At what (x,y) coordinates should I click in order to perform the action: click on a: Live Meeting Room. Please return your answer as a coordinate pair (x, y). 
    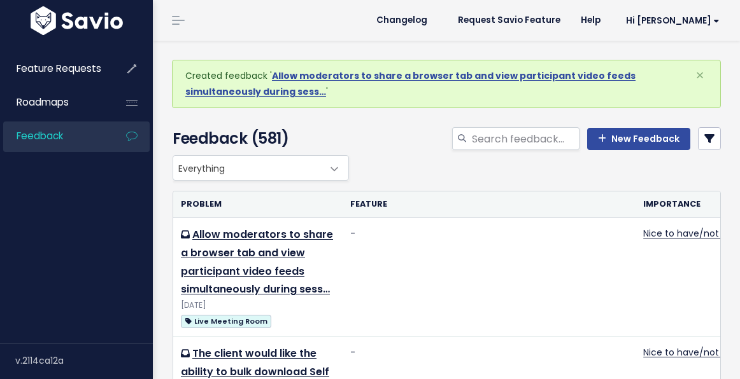
    Looking at the image, I should click on (226, 321).